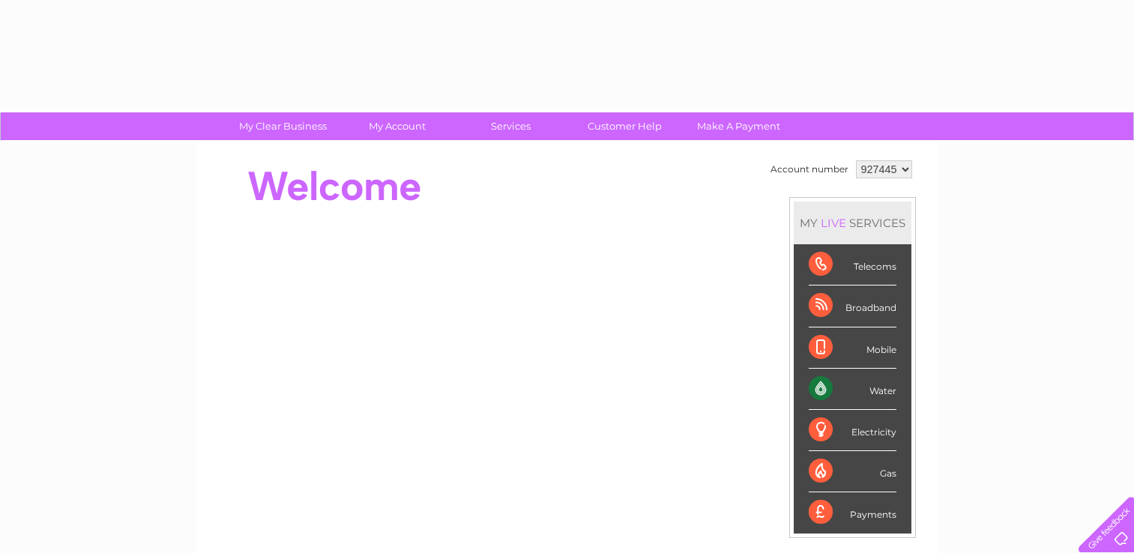  I want to click on div: Payments, so click(852, 513).